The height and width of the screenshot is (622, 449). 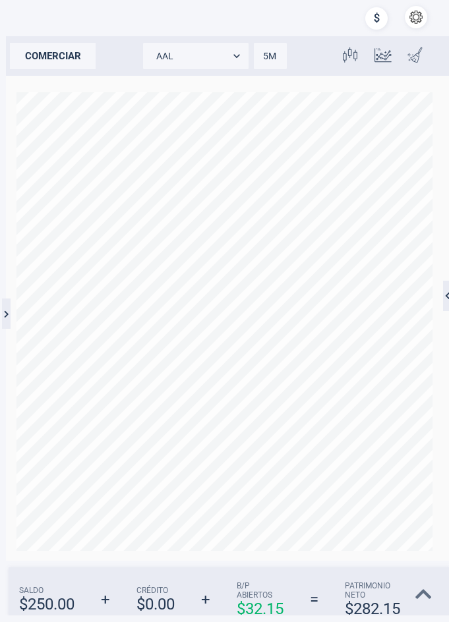 What do you see at coordinates (372, 609) in the screenshot?
I see `strong: $ 282.15` at bounding box center [372, 609].